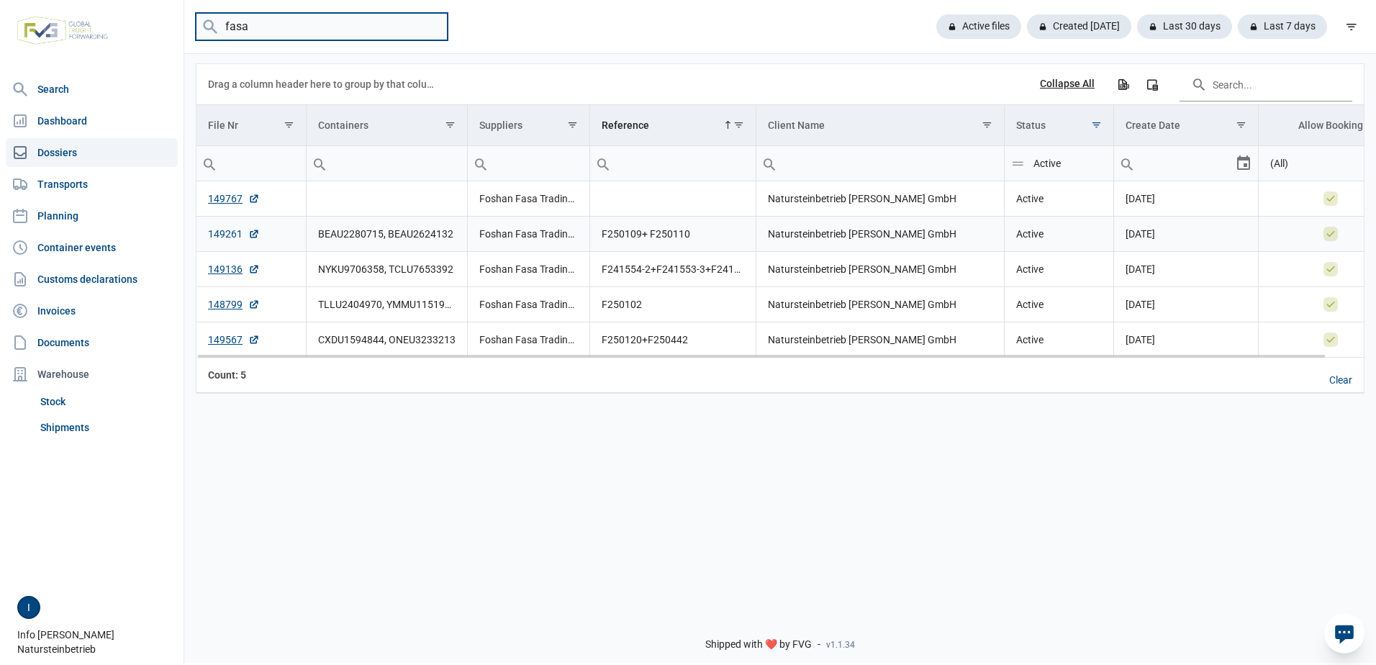 The width and height of the screenshot is (1376, 665). Describe the element at coordinates (91, 248) in the screenshot. I see `a: Container events` at that location.